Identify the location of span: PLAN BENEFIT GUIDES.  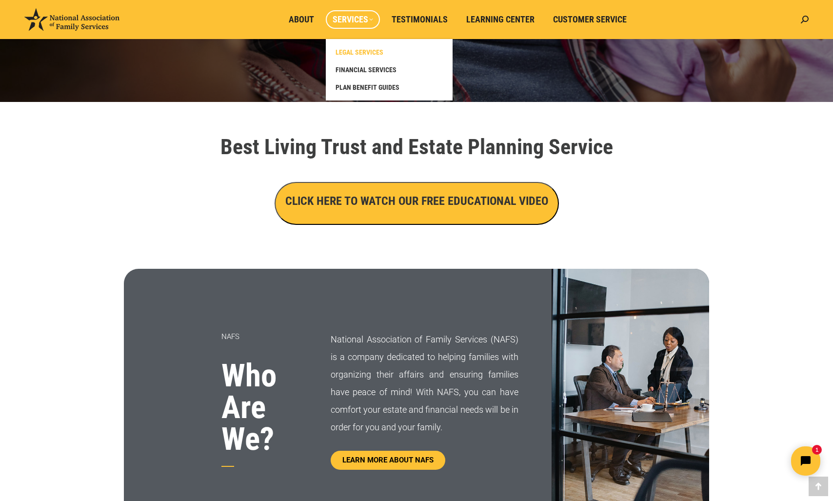
(367, 87).